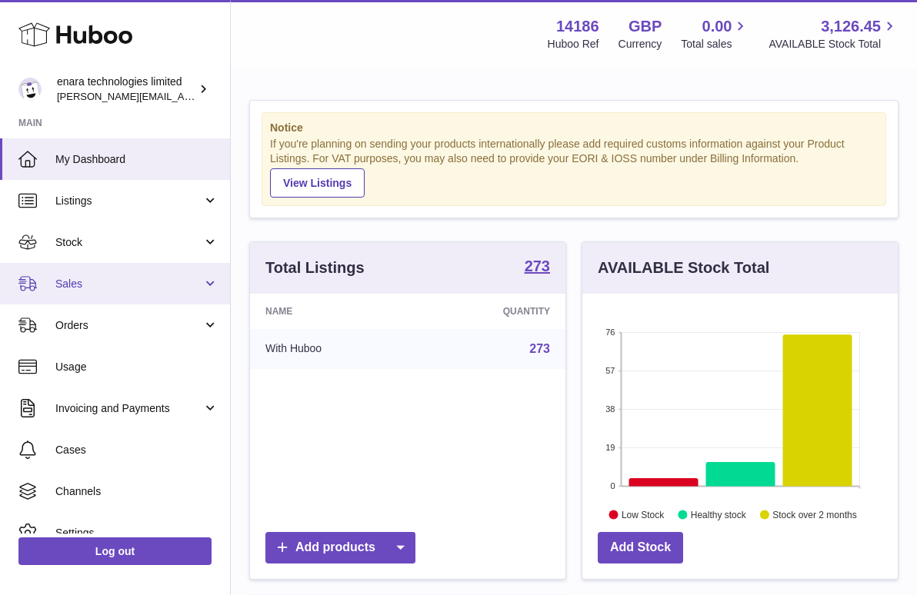 This screenshot has height=595, width=917. Describe the element at coordinates (317, 183) in the screenshot. I see `a: View Listings` at that location.